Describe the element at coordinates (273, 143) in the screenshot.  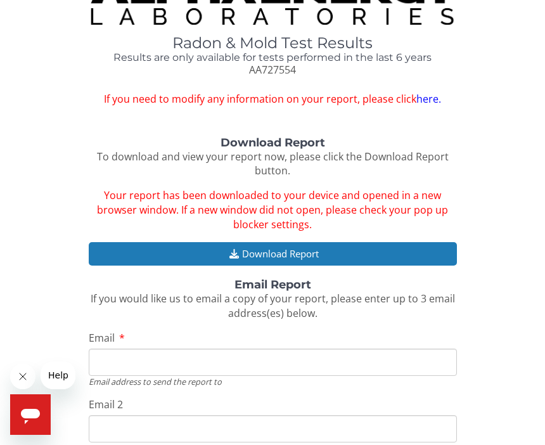
I see `strong: Download Report` at that location.